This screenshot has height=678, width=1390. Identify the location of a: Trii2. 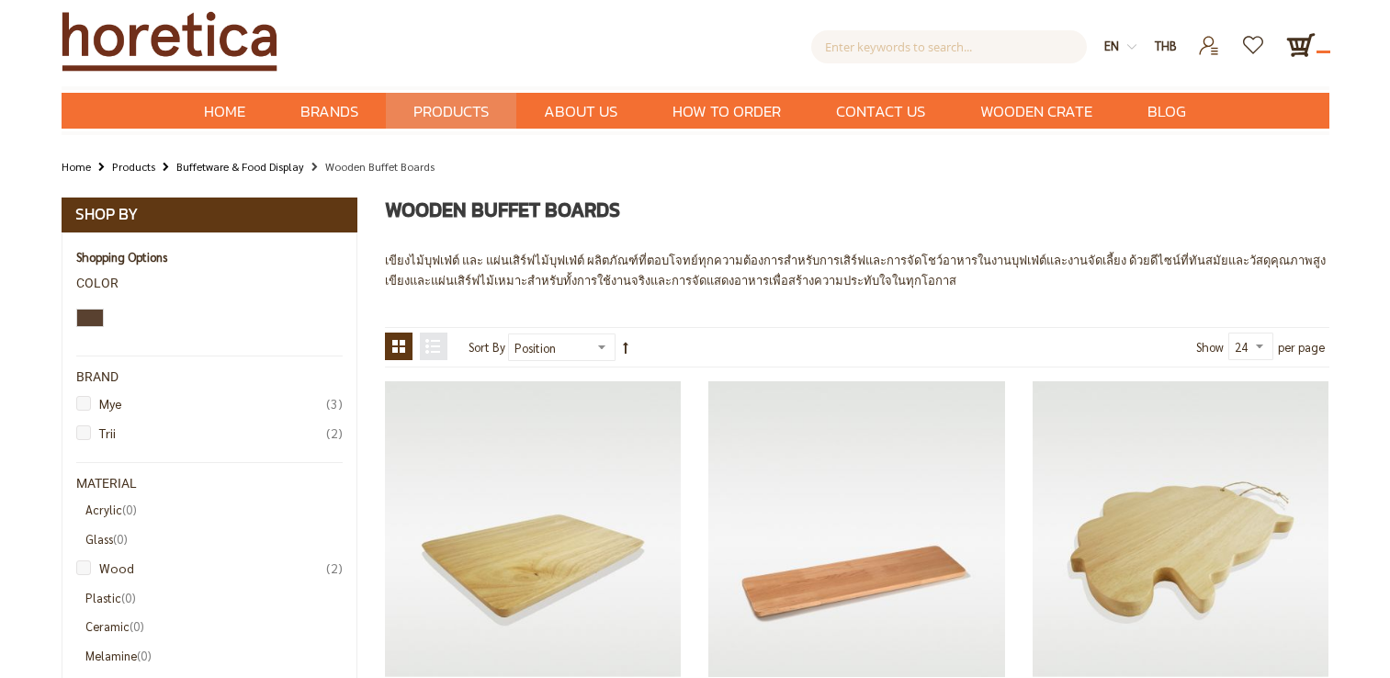
(214, 433).